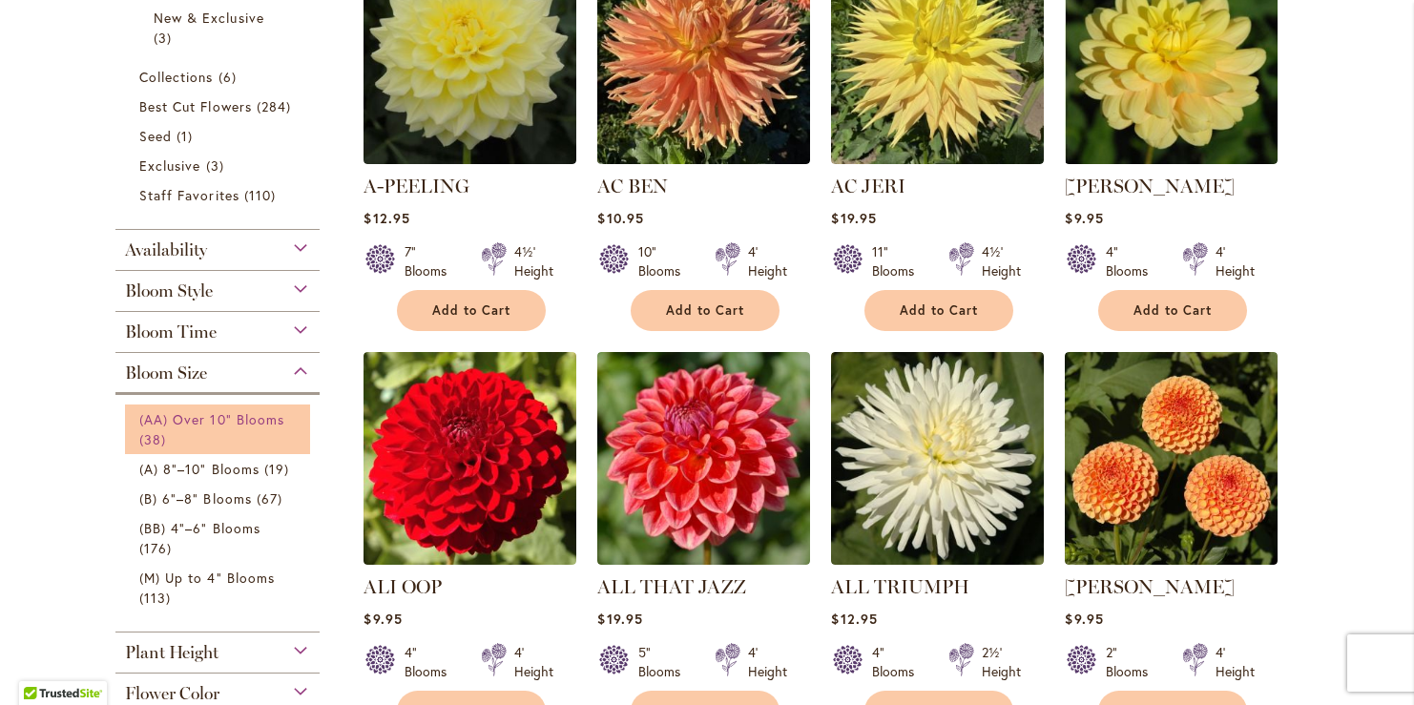 This screenshot has height=705, width=1414. I want to click on img: ALL TRIUMPH, so click(937, 458).